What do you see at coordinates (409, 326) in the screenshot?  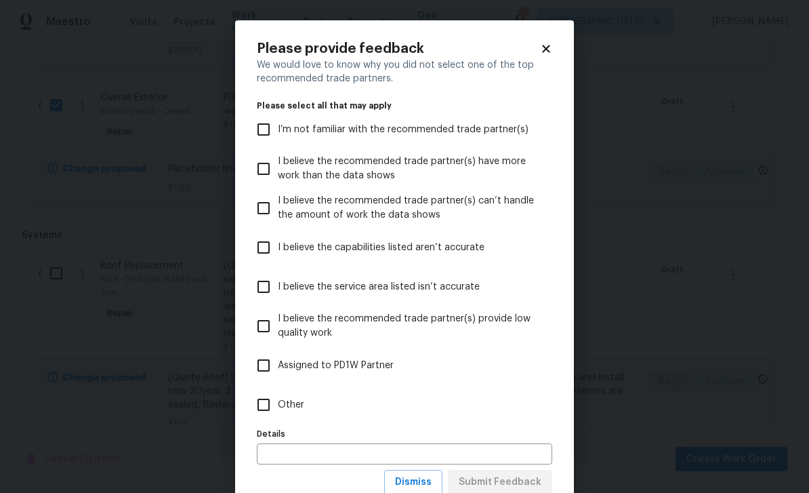 I see `span: I believe the recommended trade partner(s) provide low quality work` at bounding box center [409, 326].